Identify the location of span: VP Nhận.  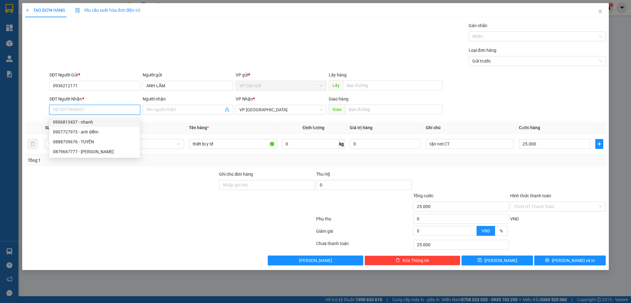
(244, 99).